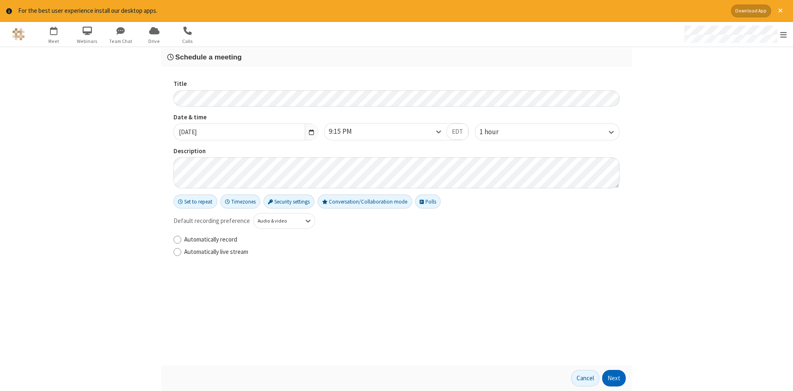  I want to click on span: Calls, so click(188, 41).